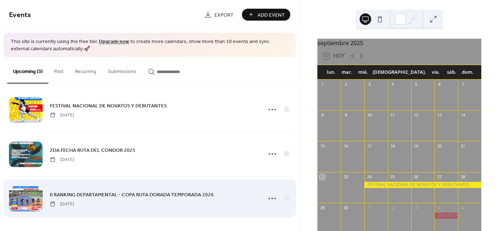 The height and width of the screenshot is (231, 499). What do you see at coordinates (345, 115) in the screenshot?
I see `div: 9` at bounding box center [345, 115].